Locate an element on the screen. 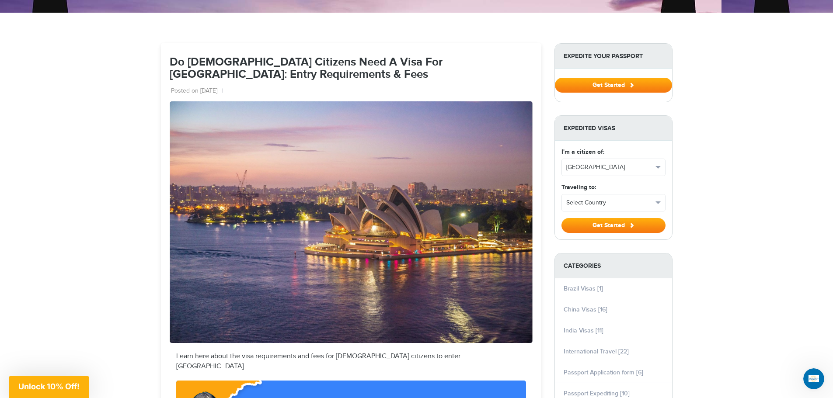  span: Select Country is located at coordinates (610, 203).